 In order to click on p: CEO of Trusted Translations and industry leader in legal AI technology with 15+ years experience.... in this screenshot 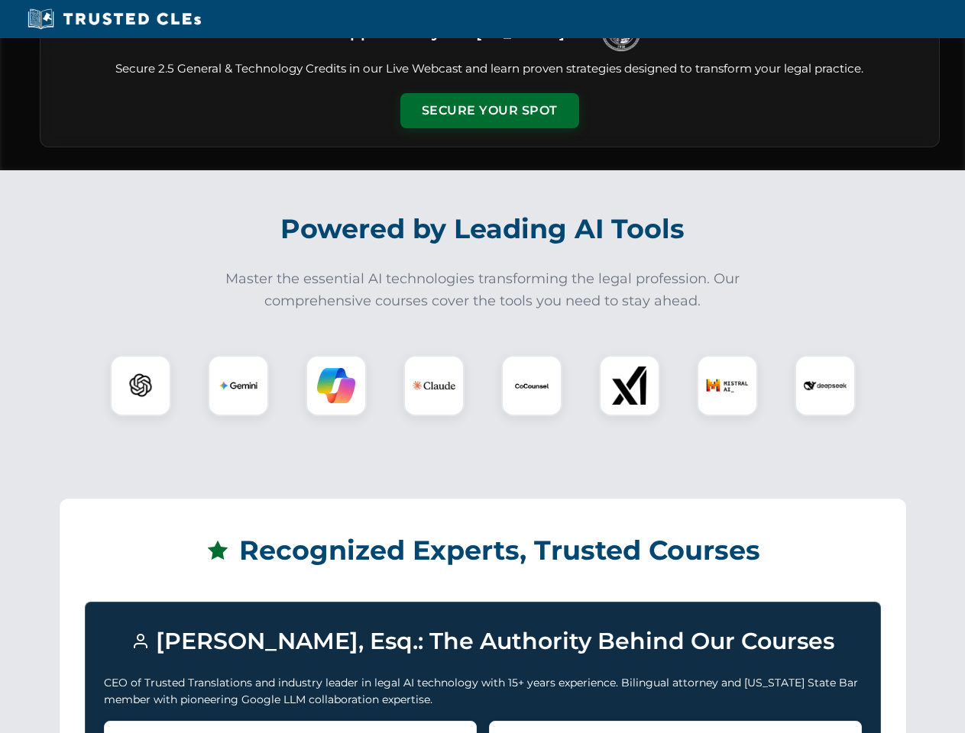, I will do `click(483, 691)`.